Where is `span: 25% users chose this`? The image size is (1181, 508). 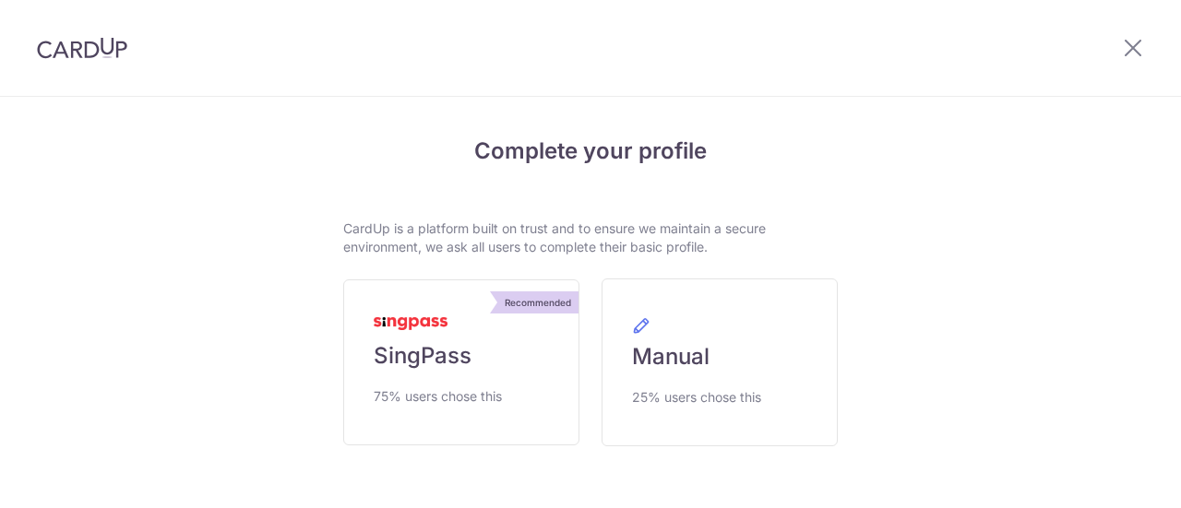
span: 25% users chose this is located at coordinates (697, 398).